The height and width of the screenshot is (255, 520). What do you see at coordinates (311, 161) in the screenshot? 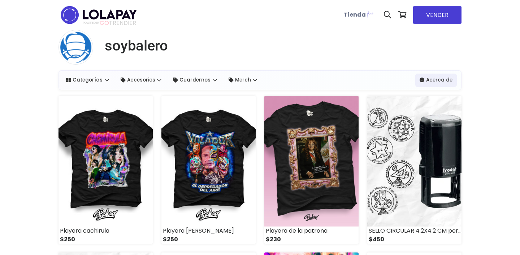
I see `img: small_1756951558896.jpeg` at bounding box center [311, 161].